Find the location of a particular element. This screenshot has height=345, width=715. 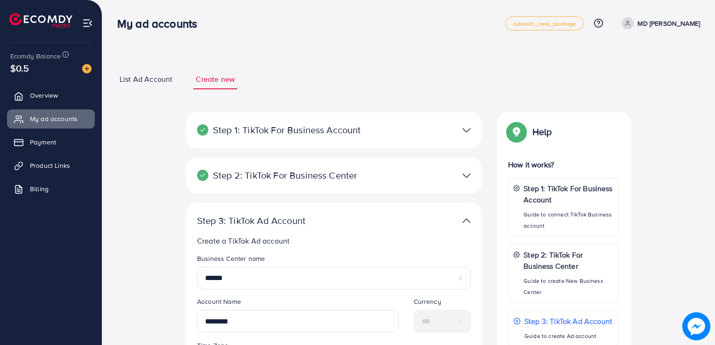

p: Guide to connect TikTok Business account is located at coordinates (568, 220).